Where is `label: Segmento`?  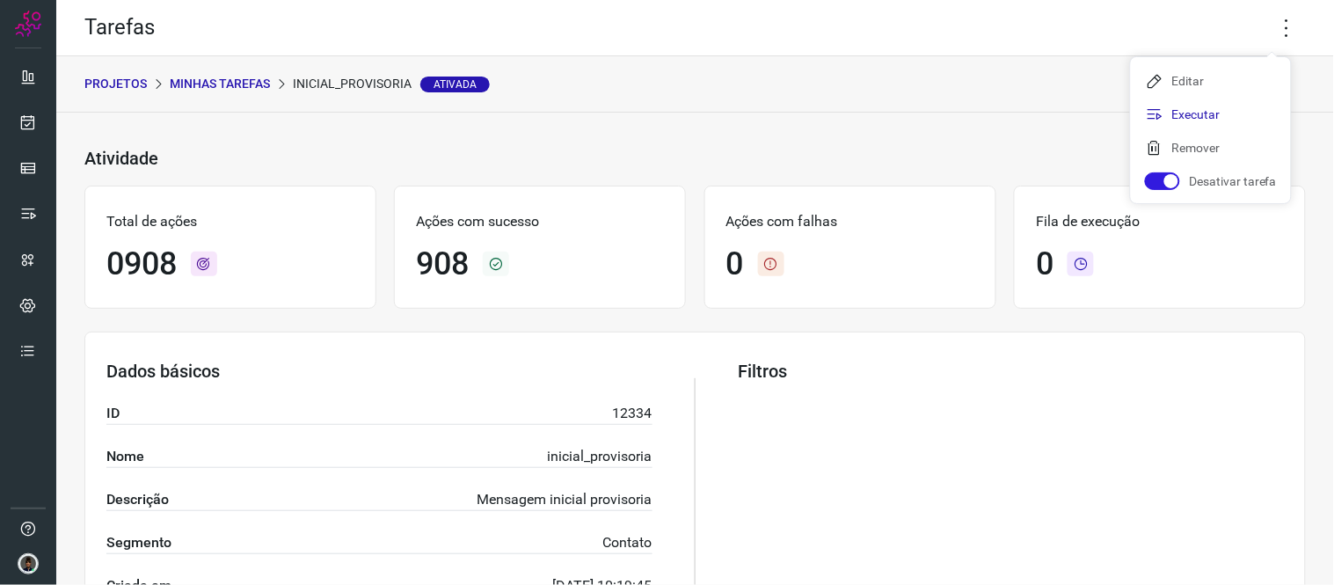
label: Segmento is located at coordinates (139, 542).